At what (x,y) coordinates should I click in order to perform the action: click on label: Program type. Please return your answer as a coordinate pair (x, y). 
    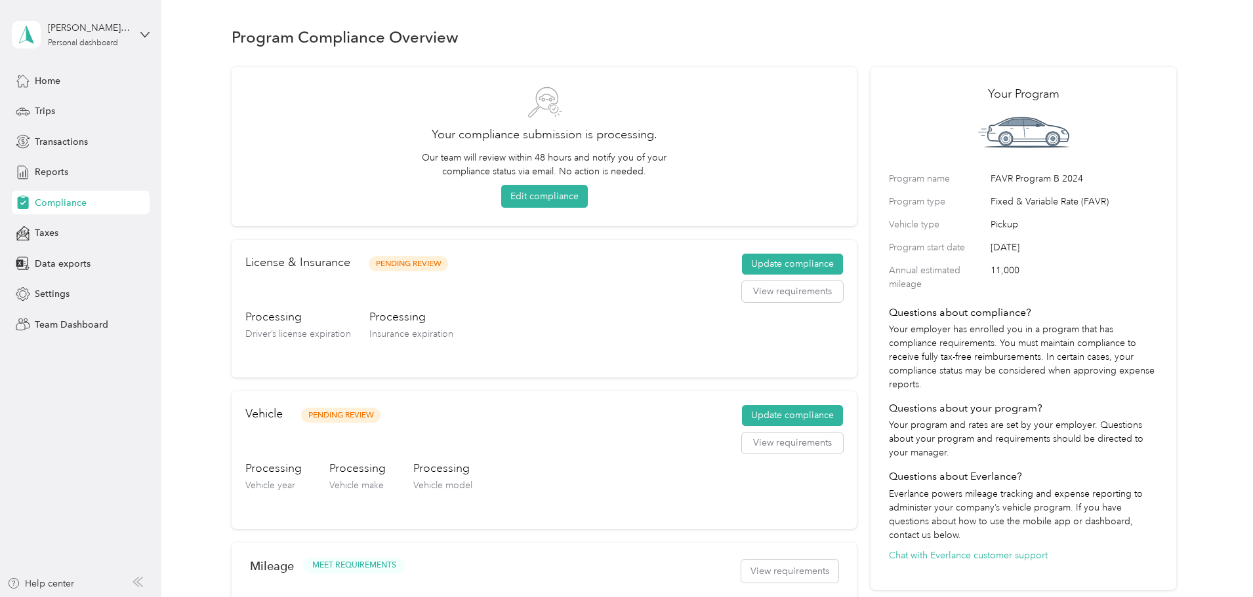
    Looking at the image, I should click on (937, 201).